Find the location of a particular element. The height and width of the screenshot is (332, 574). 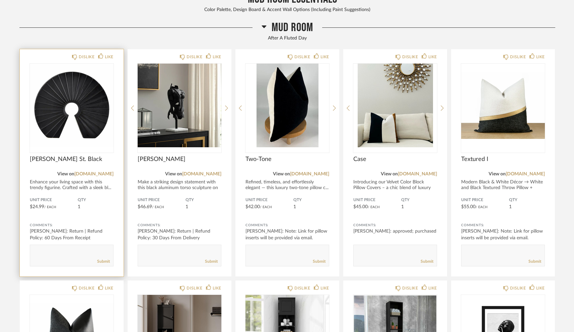

div: Introducing our Velvet Color Block Pillow Covers – a chic blend of luxury a... is located at coordinates (395, 188).